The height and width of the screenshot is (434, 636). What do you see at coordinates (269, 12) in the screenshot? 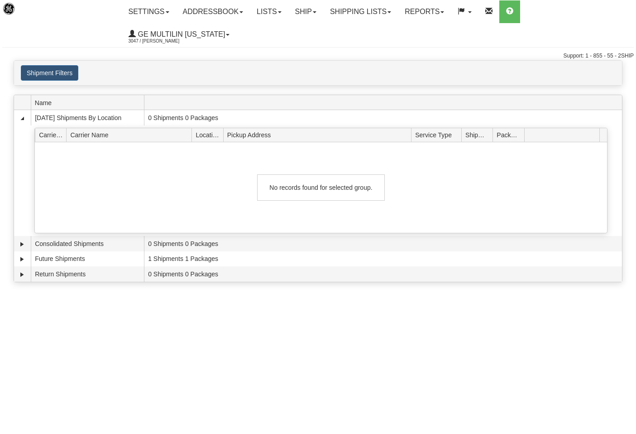
I see `a: Lists` at bounding box center [269, 12].